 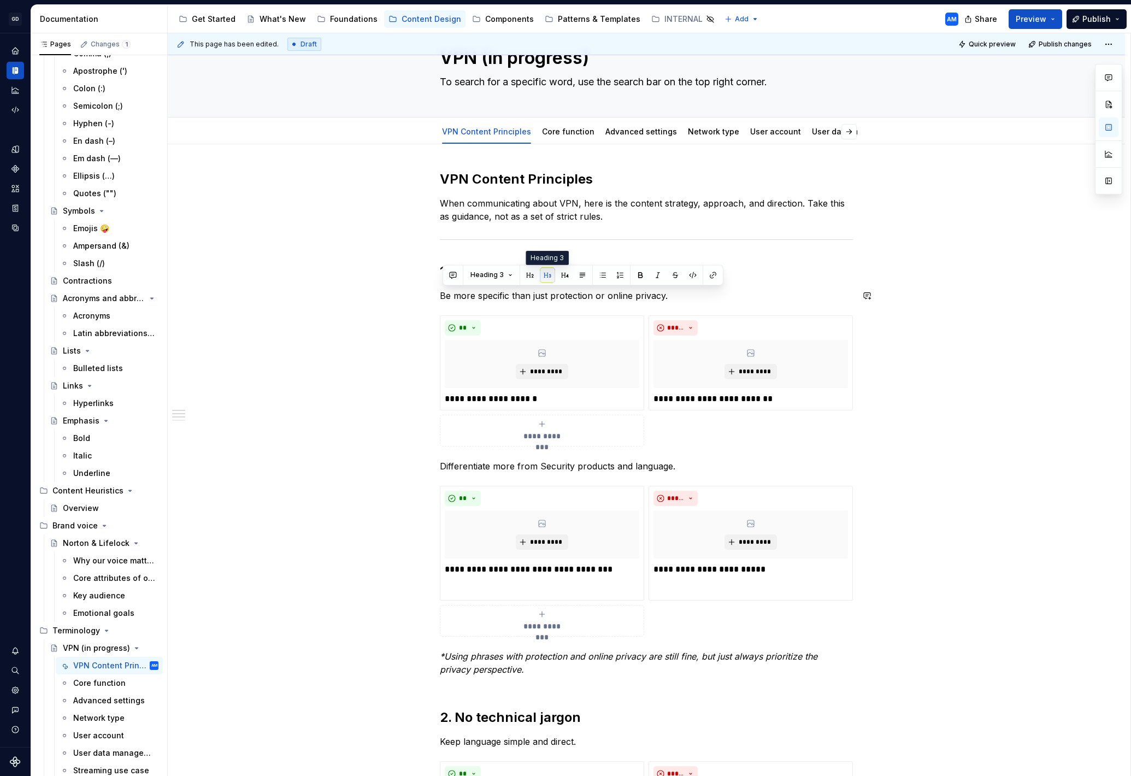 I want to click on span: Heading 3, so click(x=487, y=275).